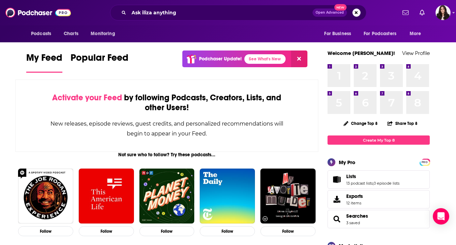 The image size is (456, 245). What do you see at coordinates (167, 196) in the screenshot?
I see `a: Planet Money` at bounding box center [167, 196].